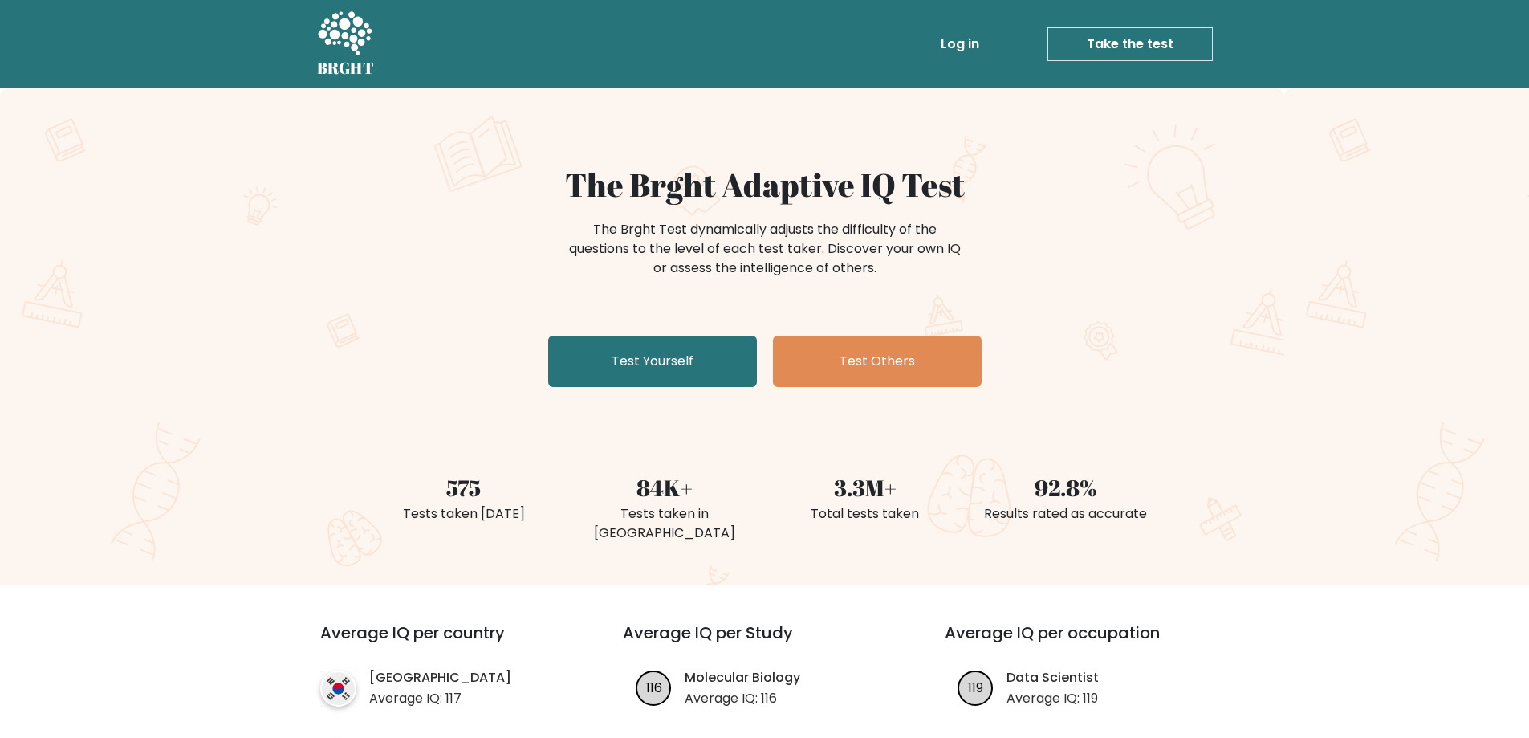  I want to click on div: 3.3M+, so click(865, 487).